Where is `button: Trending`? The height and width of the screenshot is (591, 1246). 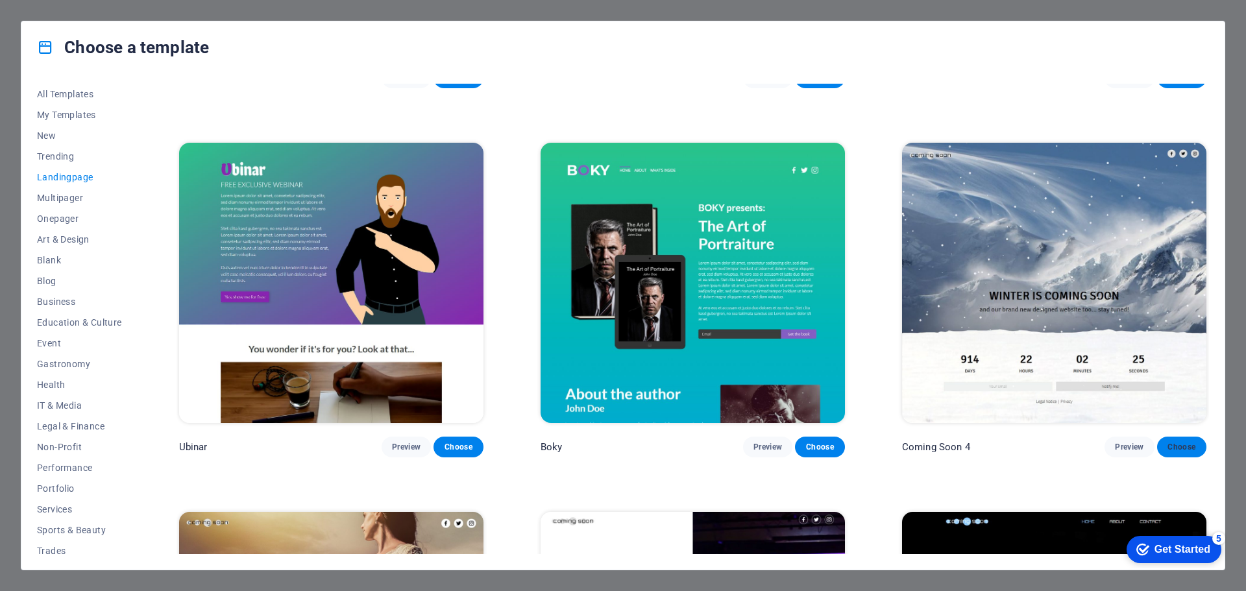
button: Trending is located at coordinates (79, 156).